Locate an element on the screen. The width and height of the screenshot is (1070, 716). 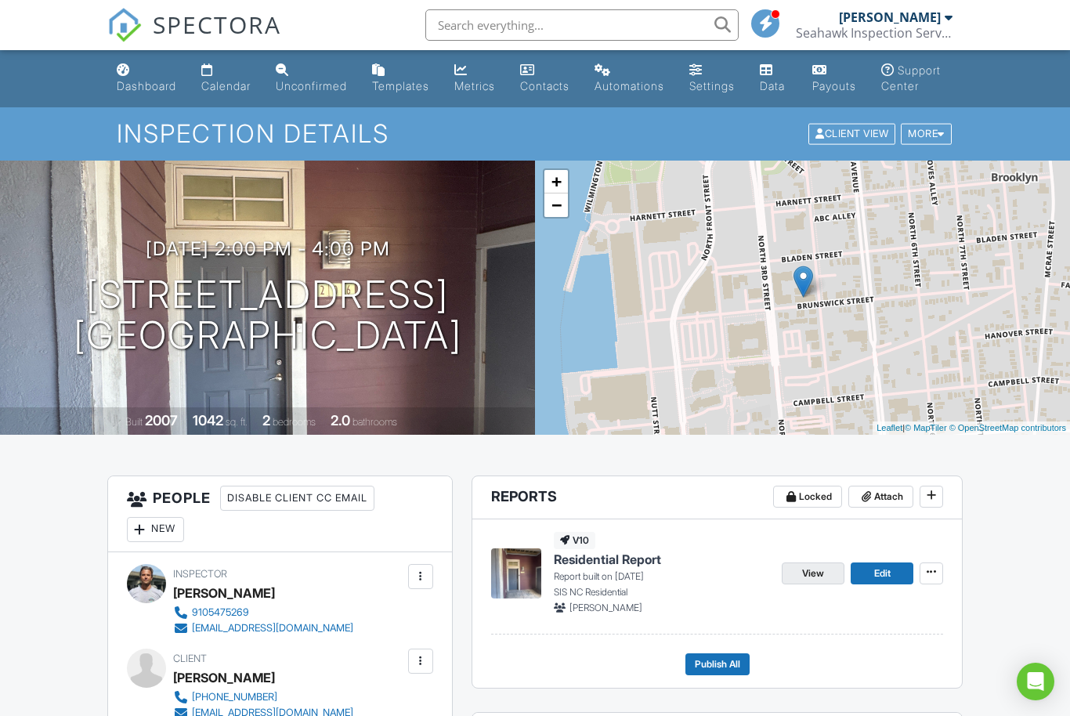
a: Leaflet is located at coordinates (889, 428).